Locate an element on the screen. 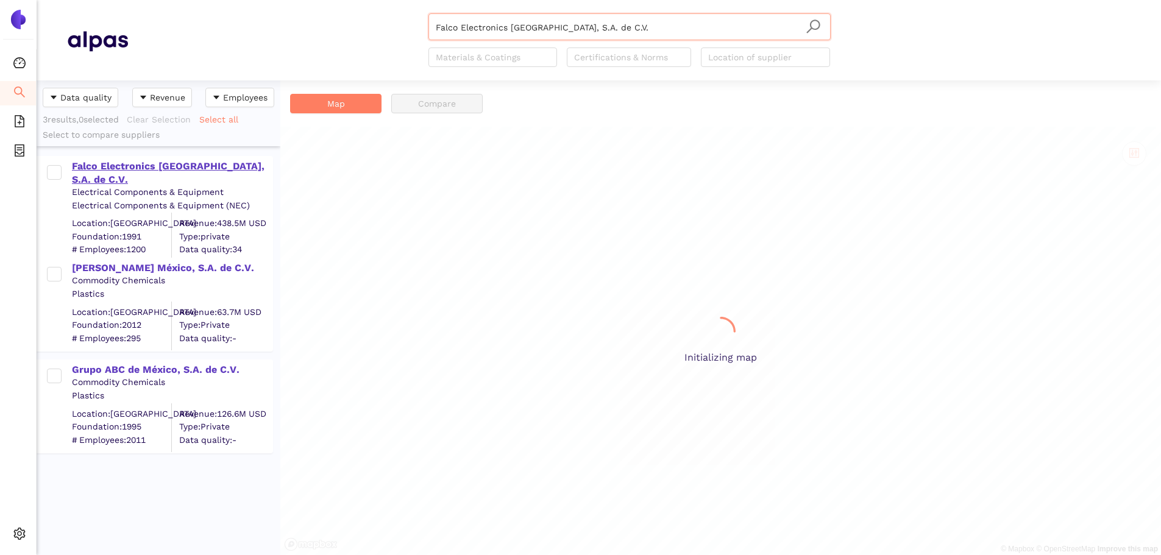 The width and height of the screenshot is (1161, 555). div: Select to compare suppliers is located at coordinates (158, 135).